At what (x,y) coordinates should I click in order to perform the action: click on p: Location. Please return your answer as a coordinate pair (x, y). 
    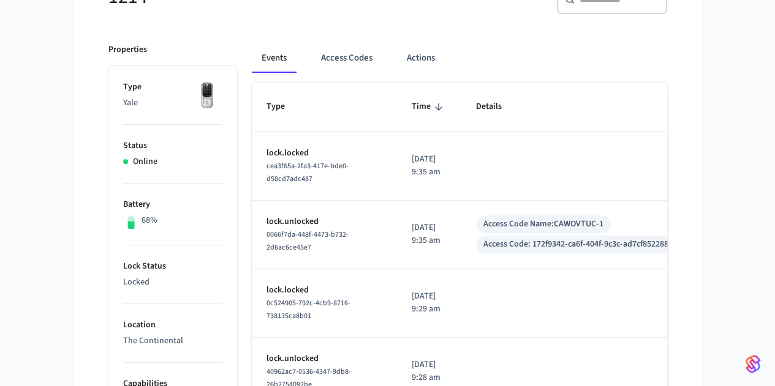
    Looking at the image, I should click on (173, 325).